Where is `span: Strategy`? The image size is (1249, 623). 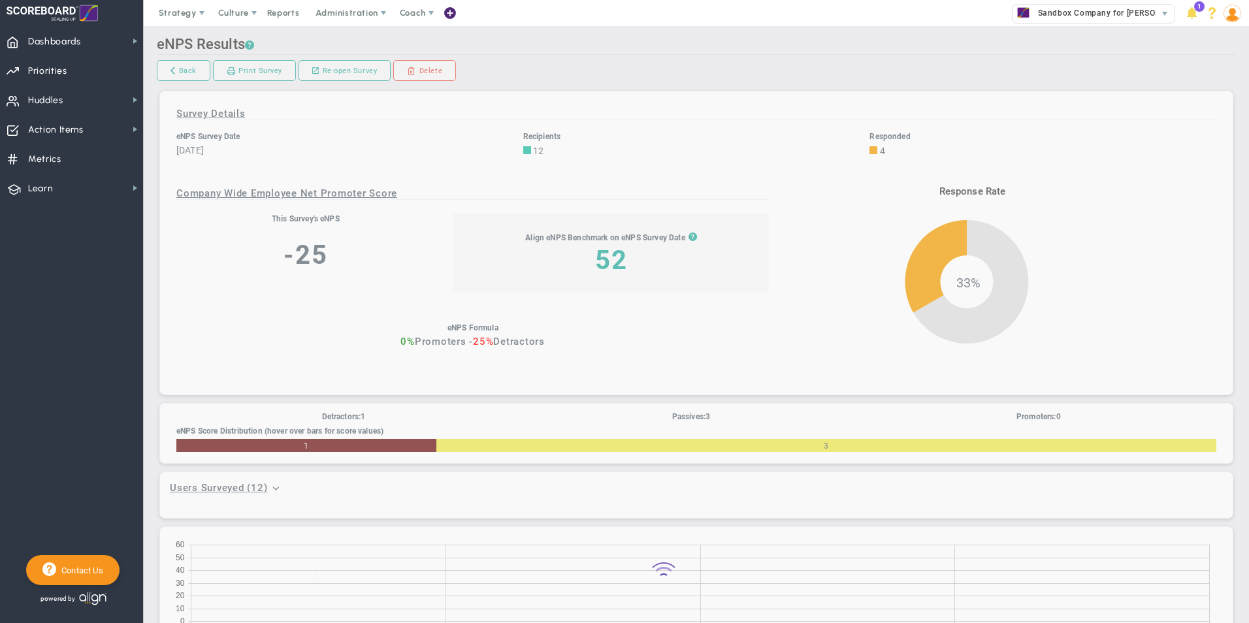 span: Strategy is located at coordinates (178, 12).